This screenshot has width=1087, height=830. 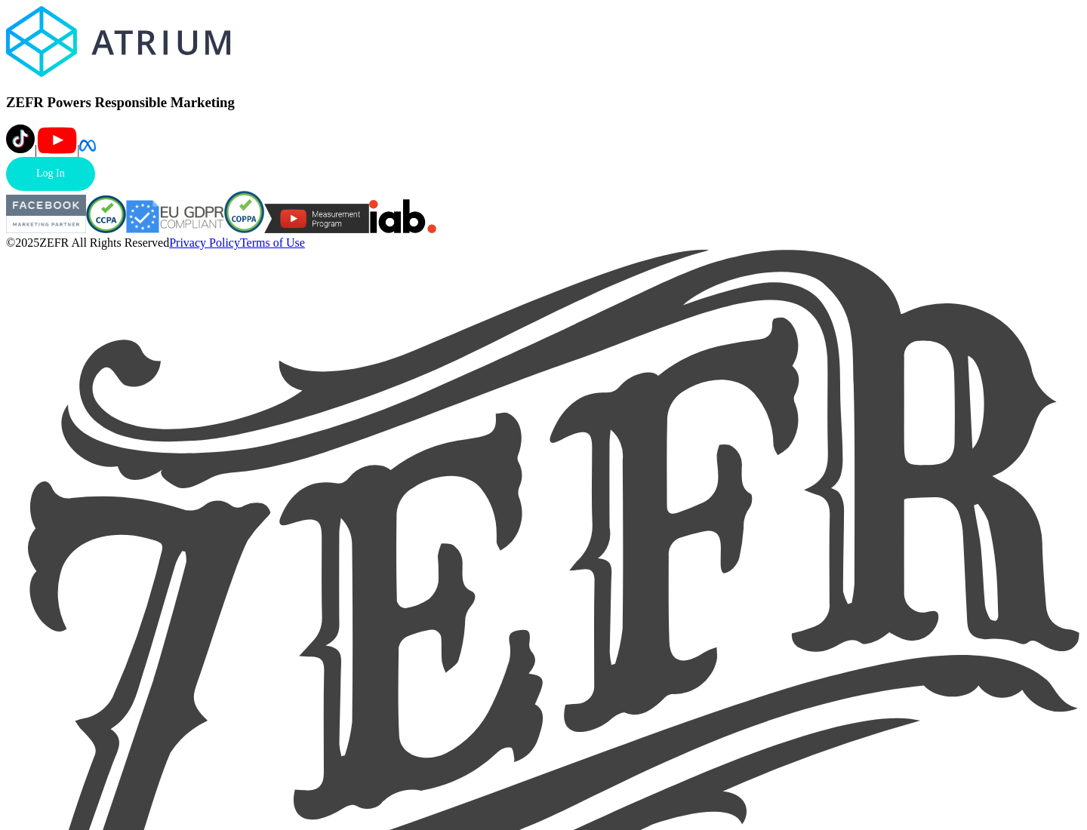 What do you see at coordinates (316, 218) in the screenshot?
I see `img: YouTube Measurement Program` at bounding box center [316, 218].